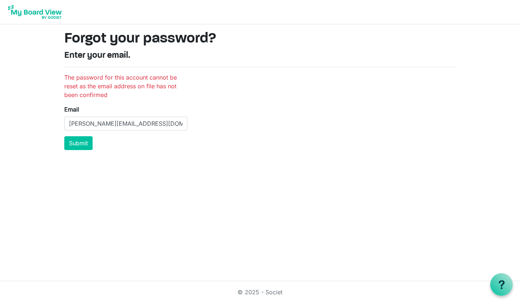  Describe the element at coordinates (78, 143) in the screenshot. I see `button: Submit` at that location.